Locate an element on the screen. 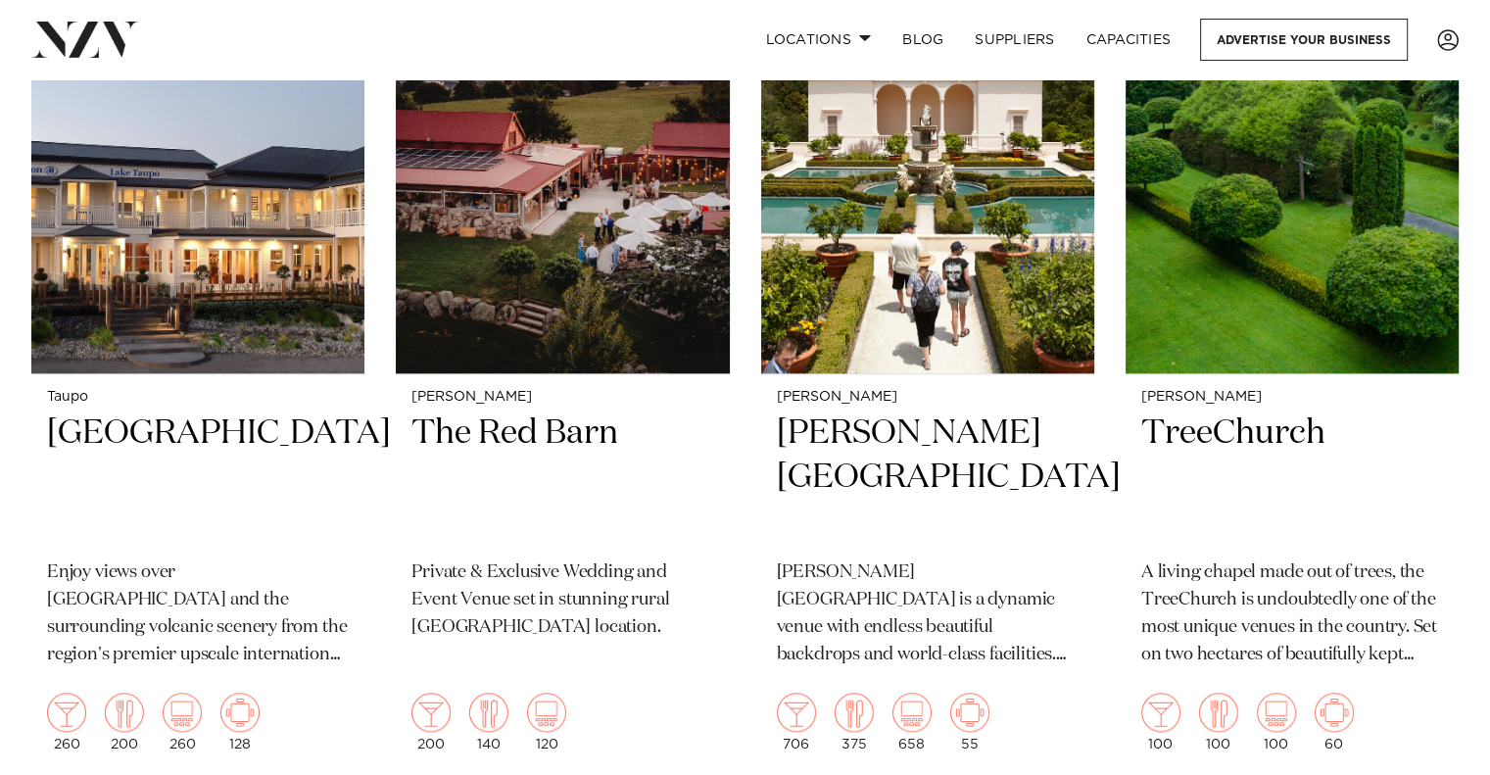 The image size is (1490, 775). div: 375 is located at coordinates (854, 722).